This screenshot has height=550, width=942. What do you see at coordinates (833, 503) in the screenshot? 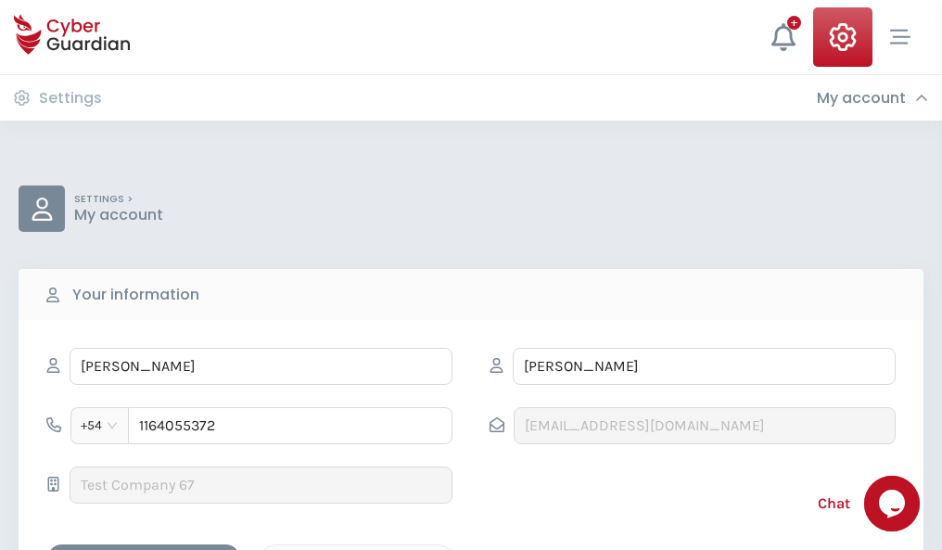
I see `span: Chat` at bounding box center [833, 503].